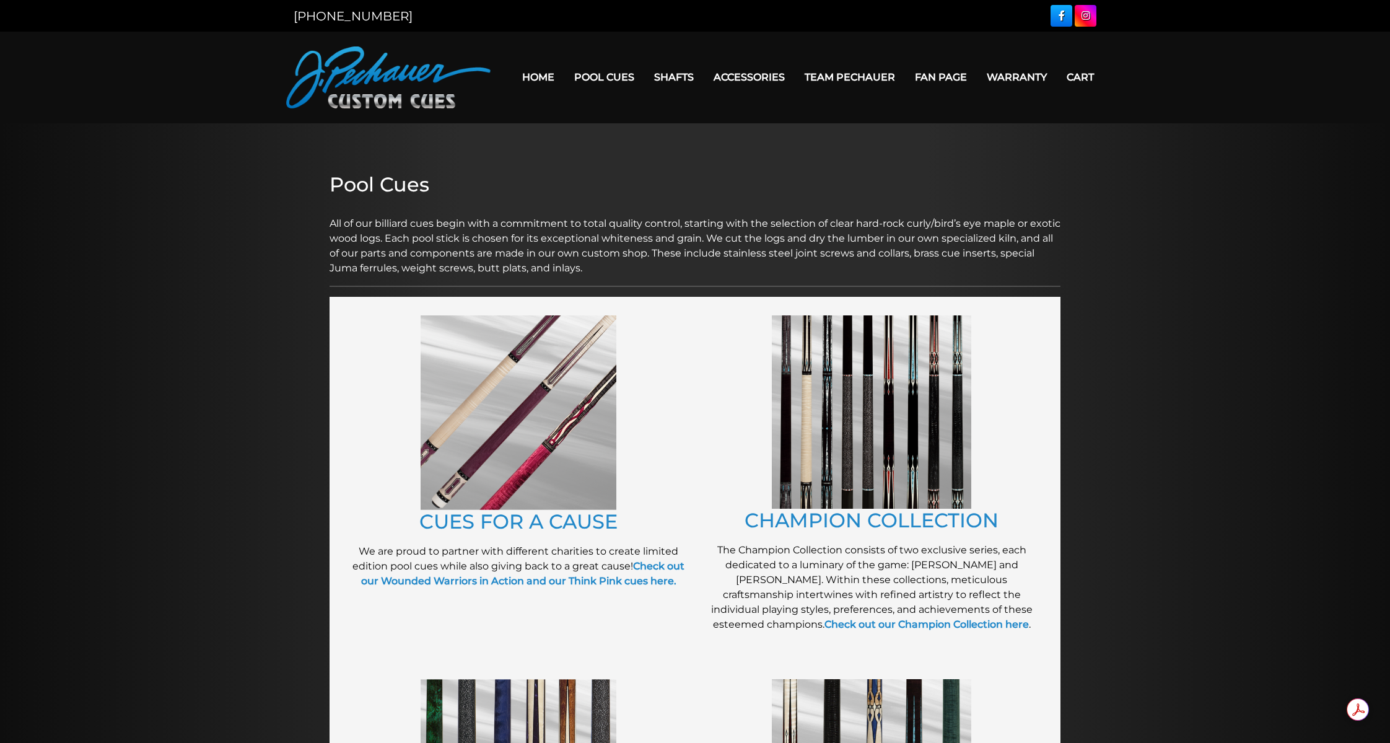 Image resolution: width=1390 pixels, height=743 pixels. Describe the element at coordinates (538, 77) in the screenshot. I see `a: Home` at that location.